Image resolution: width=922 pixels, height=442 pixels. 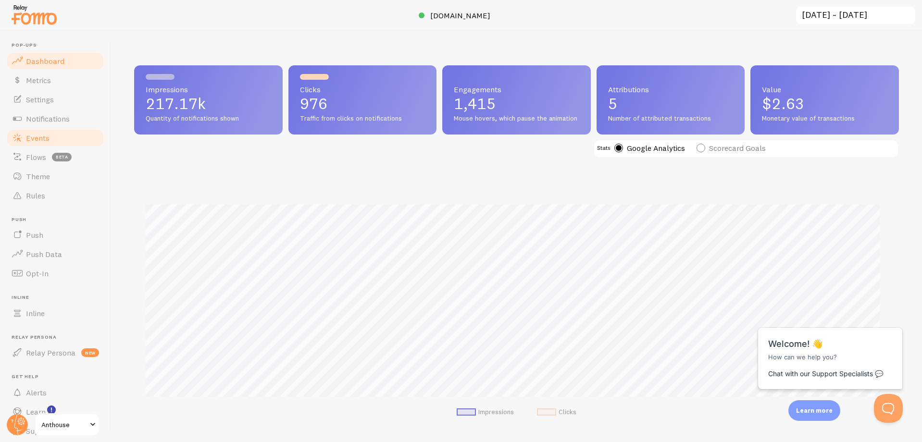 What do you see at coordinates (783, 103) in the screenshot?
I see `span: $2.63` at bounding box center [783, 103].